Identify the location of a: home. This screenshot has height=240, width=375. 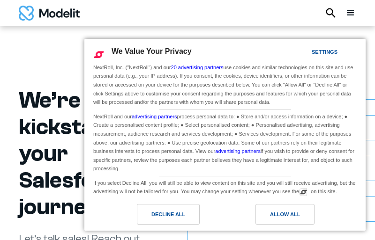
(49, 13).